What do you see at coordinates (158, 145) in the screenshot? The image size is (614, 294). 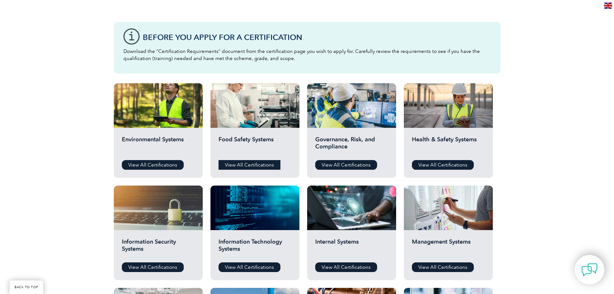 I see `h2: Environmental Systems` at bounding box center [158, 145].